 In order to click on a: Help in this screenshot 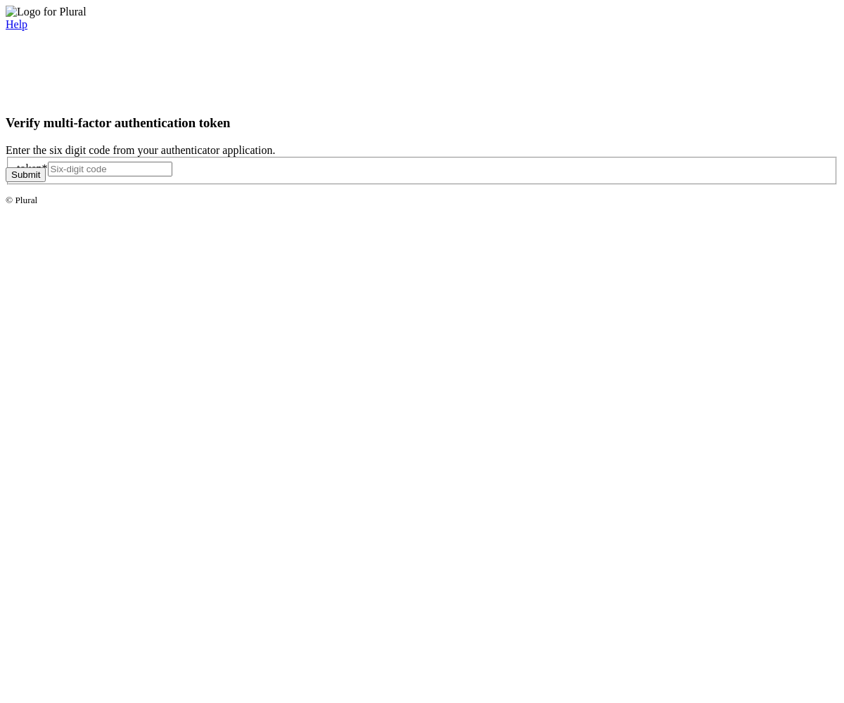, I will do `click(16, 24)`.